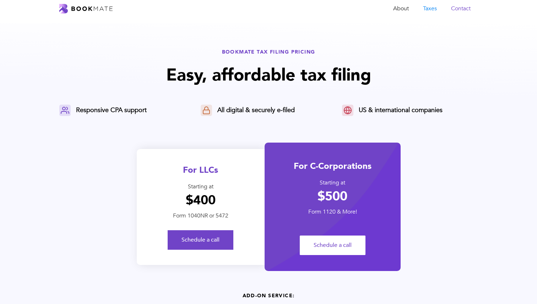 The height and width of the screenshot is (304, 537). I want to click on div: For C-Corporations, so click(332, 166).